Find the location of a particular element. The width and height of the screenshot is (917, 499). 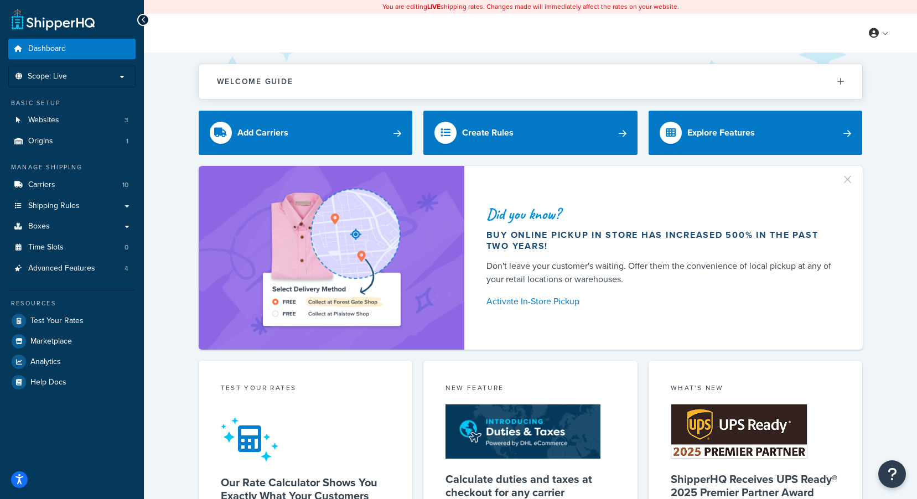

li: Shipping Rules is located at coordinates (72, 206).